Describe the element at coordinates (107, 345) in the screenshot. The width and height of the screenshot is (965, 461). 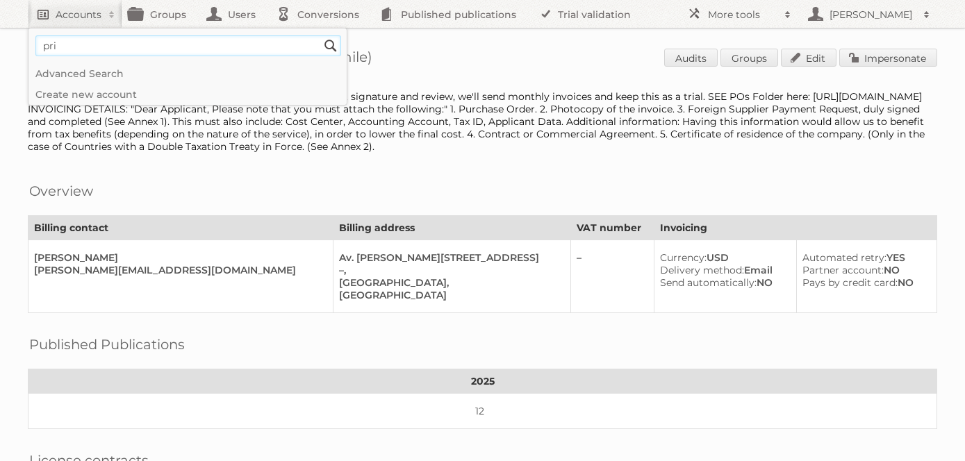
I see `h2: Published Publications` at that location.